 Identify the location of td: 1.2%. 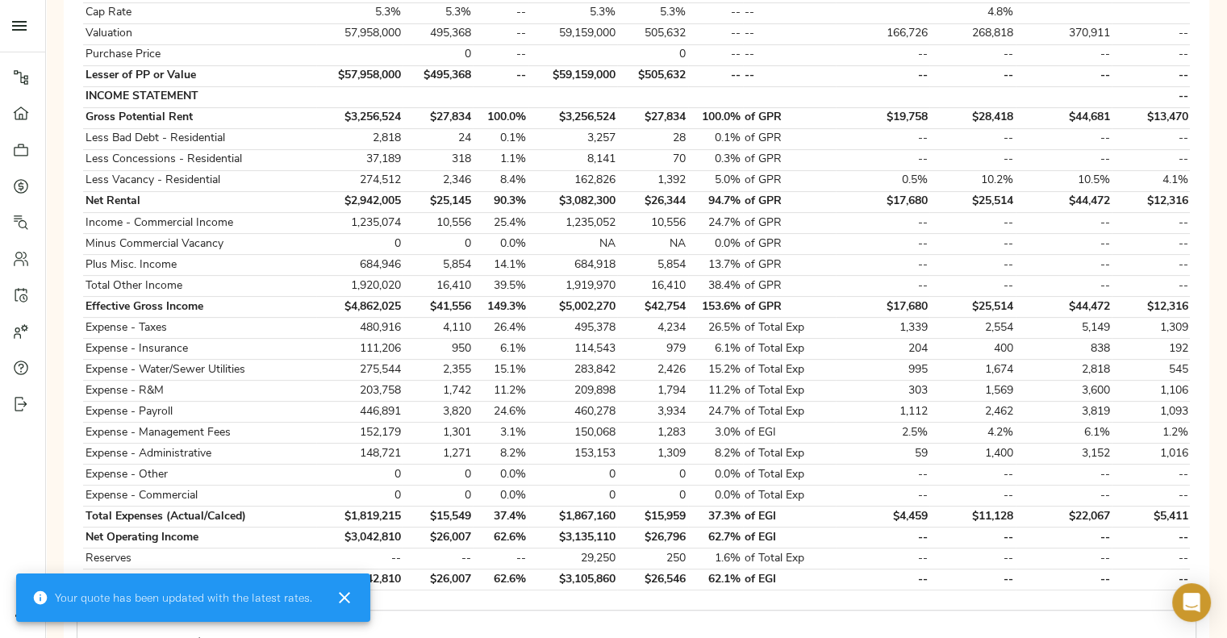
(1151, 433).